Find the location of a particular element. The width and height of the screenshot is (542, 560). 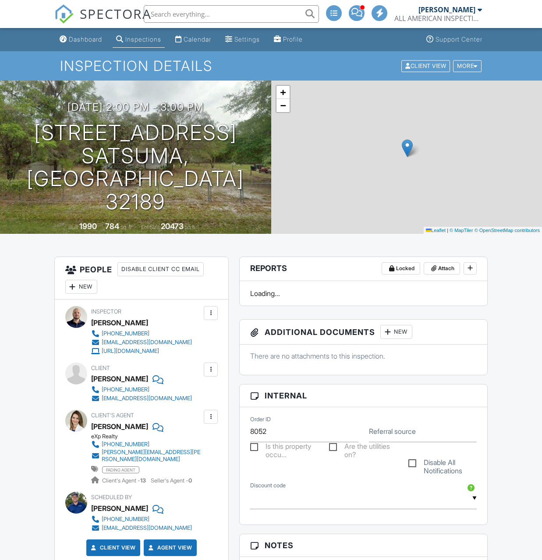

a: © MapTiler is located at coordinates (461, 230).